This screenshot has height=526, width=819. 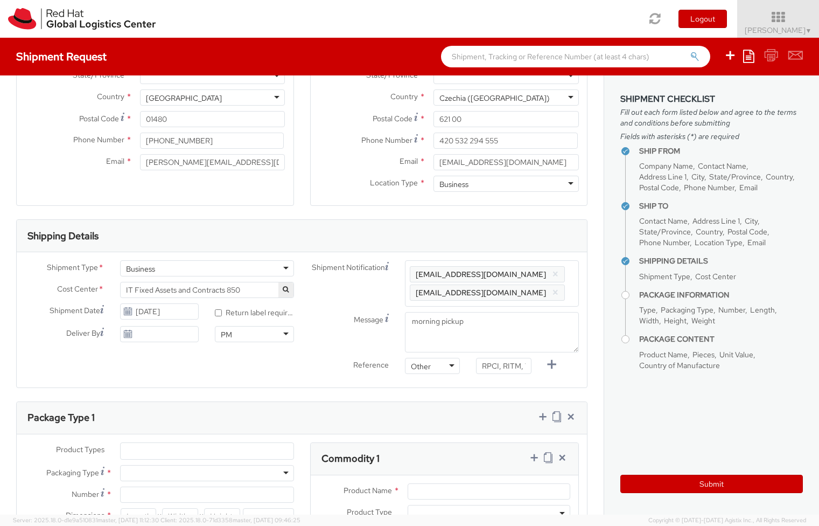 What do you see at coordinates (368, 319) in the screenshot?
I see `span: Message` at bounding box center [368, 319].